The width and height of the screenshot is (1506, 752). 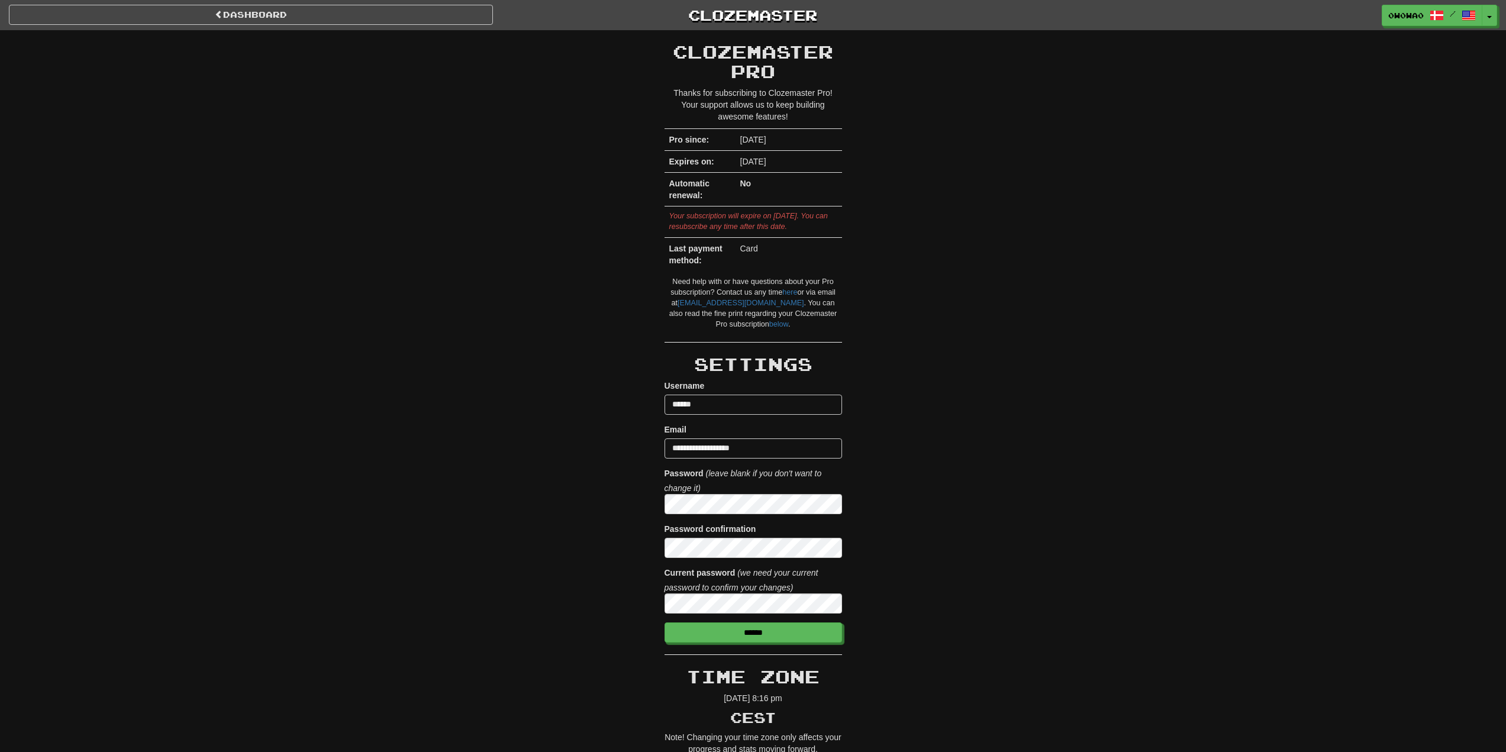 What do you see at coordinates (696, 254) in the screenshot?
I see `strong: Last payment method:` at bounding box center [696, 254].